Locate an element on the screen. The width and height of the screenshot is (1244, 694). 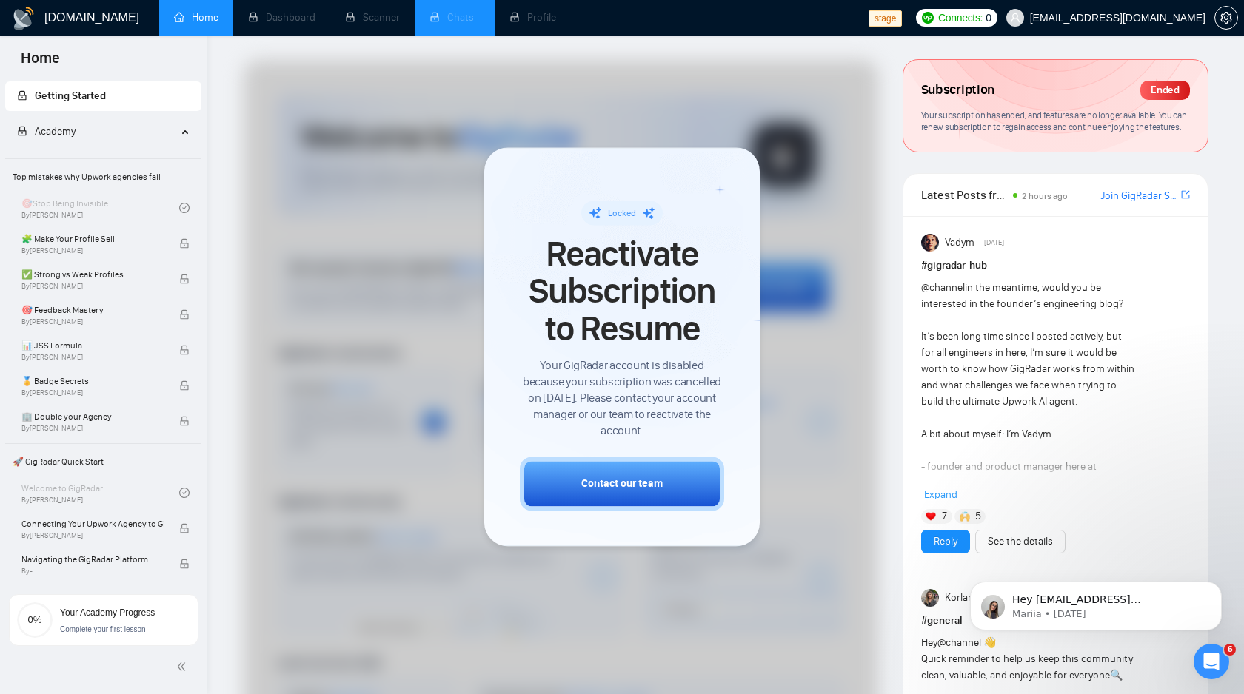
img: upwork-logo.png is located at coordinates (927, 18).